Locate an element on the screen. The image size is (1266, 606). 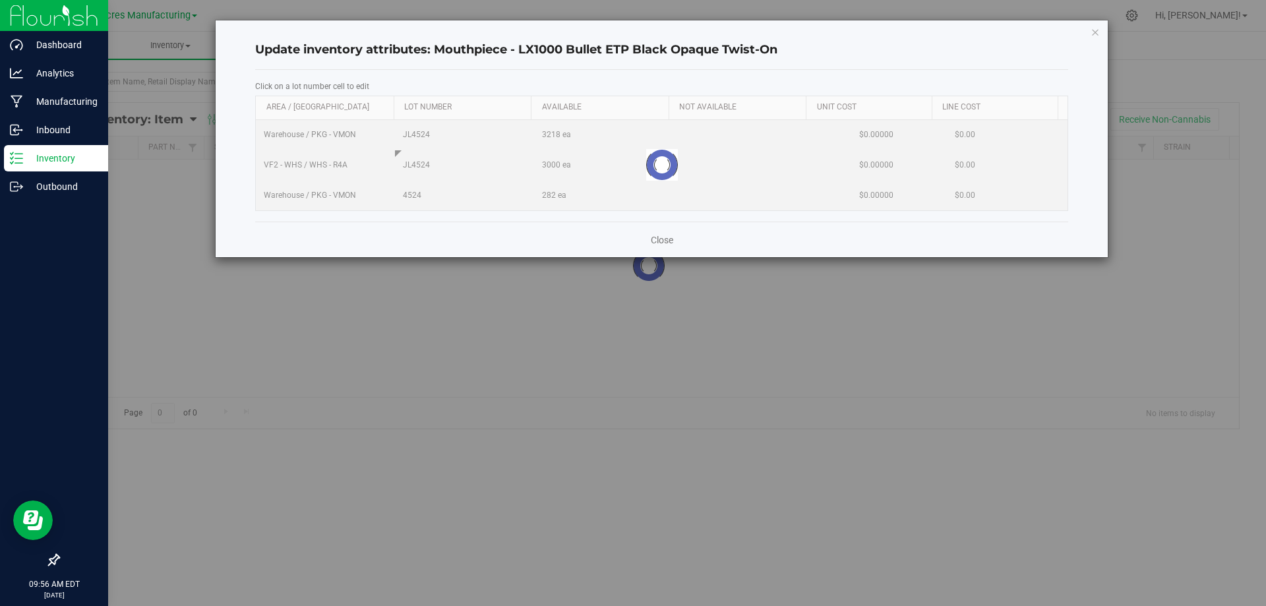
p: 09:56 AM EDT is located at coordinates (54, 584).